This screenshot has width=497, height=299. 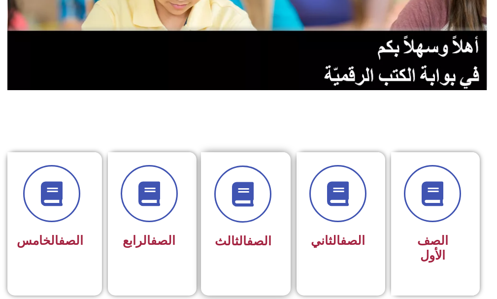 I want to click on span: الثالث, so click(x=243, y=241).